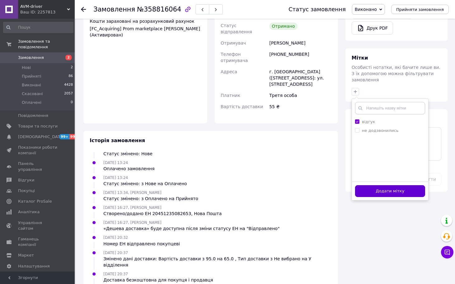  I want to click on span: AVM-driver, so click(44, 7).